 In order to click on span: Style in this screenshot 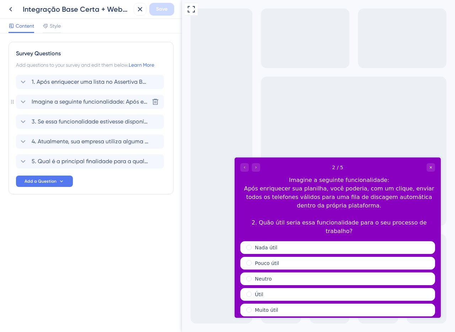, I will do `click(55, 26)`.